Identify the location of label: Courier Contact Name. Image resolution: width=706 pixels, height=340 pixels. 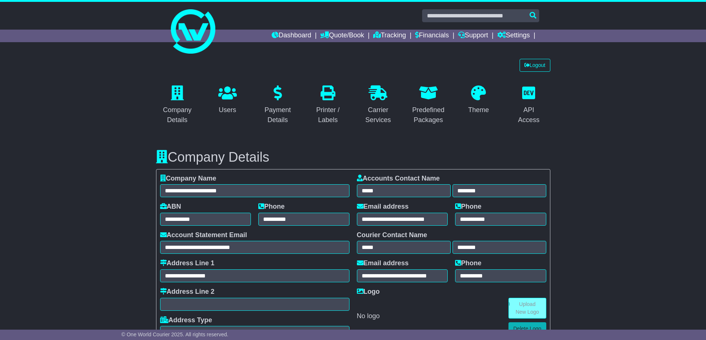
(392, 236).